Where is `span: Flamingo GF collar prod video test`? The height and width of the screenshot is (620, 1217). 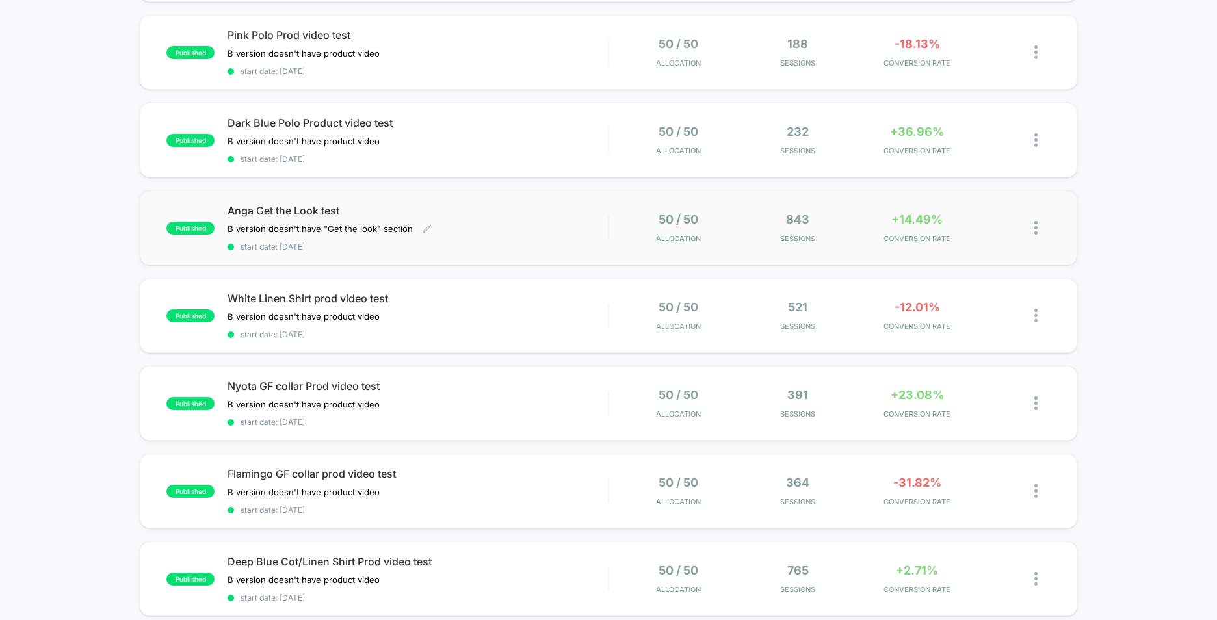 span: Flamingo GF collar prod video test is located at coordinates (418, 474).